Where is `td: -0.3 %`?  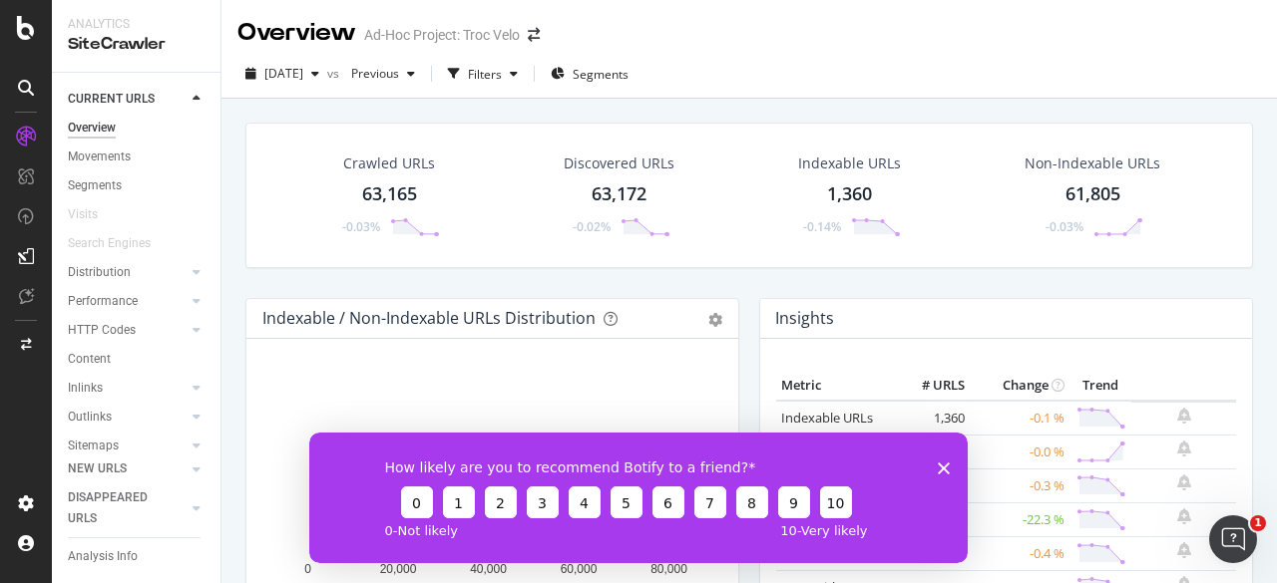
td: -0.3 % is located at coordinates (1019, 486).